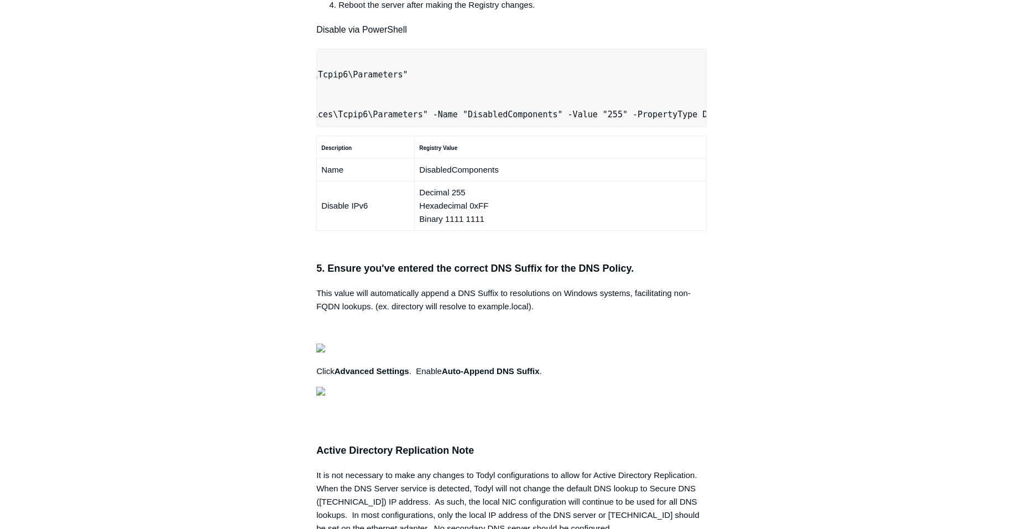 The width and height of the screenshot is (1023, 529). Describe the element at coordinates (365, 170) in the screenshot. I see `td: Name` at that location.